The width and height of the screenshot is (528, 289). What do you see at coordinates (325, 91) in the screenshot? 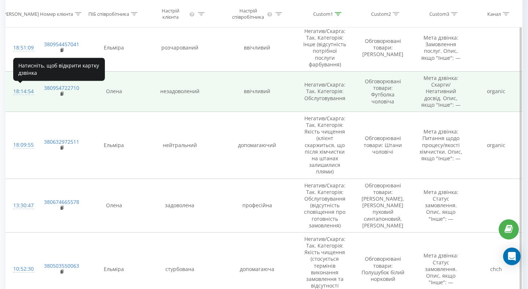
I see `td: Негатив/Скарга: Так. Категорія: Обслуговування` at bounding box center [325, 91].